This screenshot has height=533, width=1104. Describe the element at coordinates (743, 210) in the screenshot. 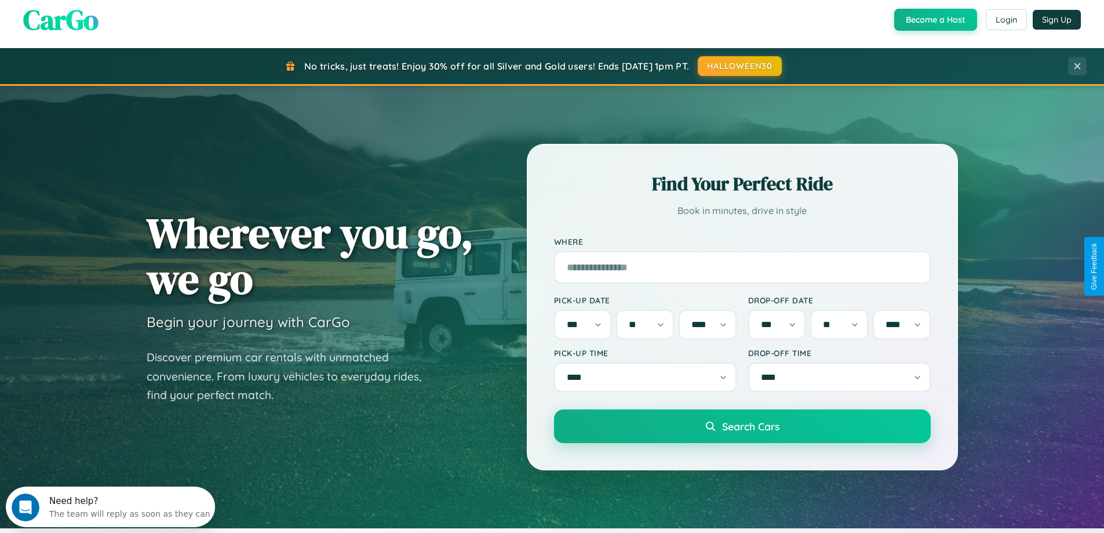

I see `p: Book in minutes, drive in style` at that location.